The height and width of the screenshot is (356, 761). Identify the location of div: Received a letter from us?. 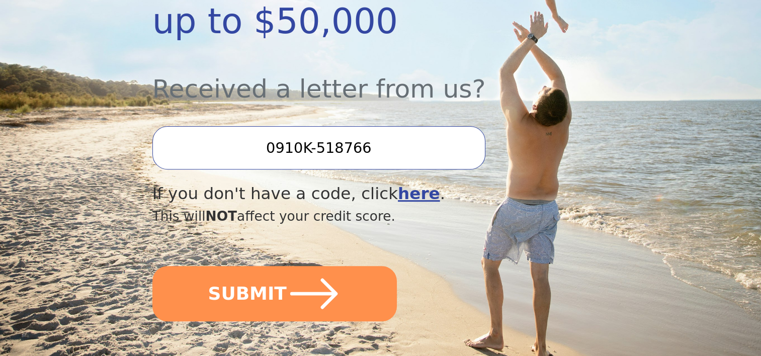
(347, 77).